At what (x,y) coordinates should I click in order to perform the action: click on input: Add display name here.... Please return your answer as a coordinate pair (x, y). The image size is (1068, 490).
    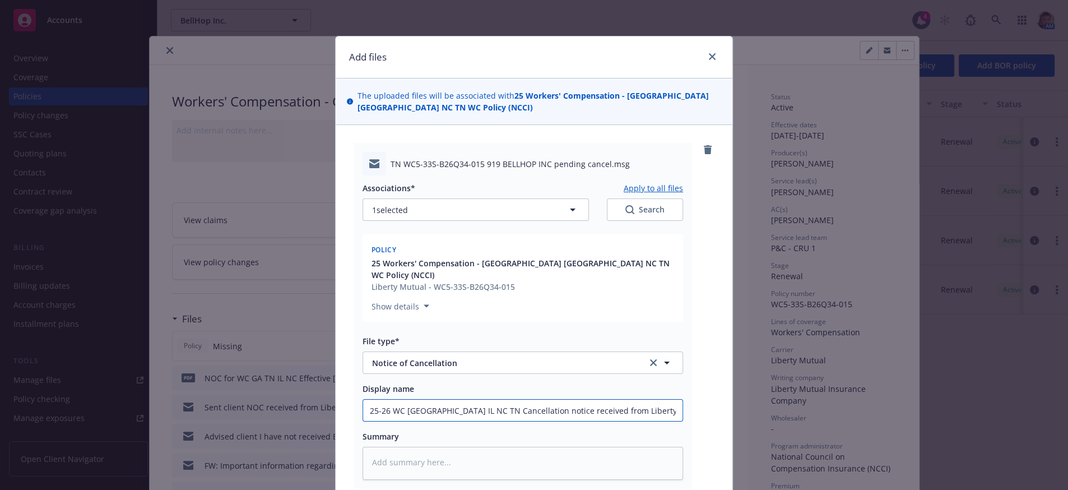
    Looking at the image, I should click on (523, 410).